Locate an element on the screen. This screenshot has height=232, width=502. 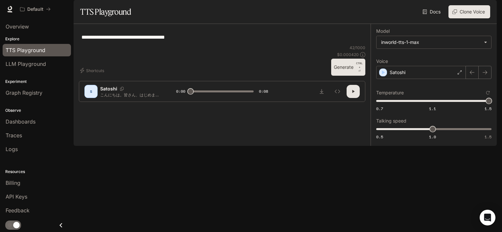
p: $ 0.000420 is located at coordinates (348, 54).